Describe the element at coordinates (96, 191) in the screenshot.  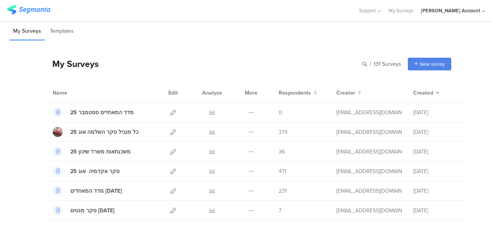
I see `div: מדד המאחדים אוגוסט 25` at that location.